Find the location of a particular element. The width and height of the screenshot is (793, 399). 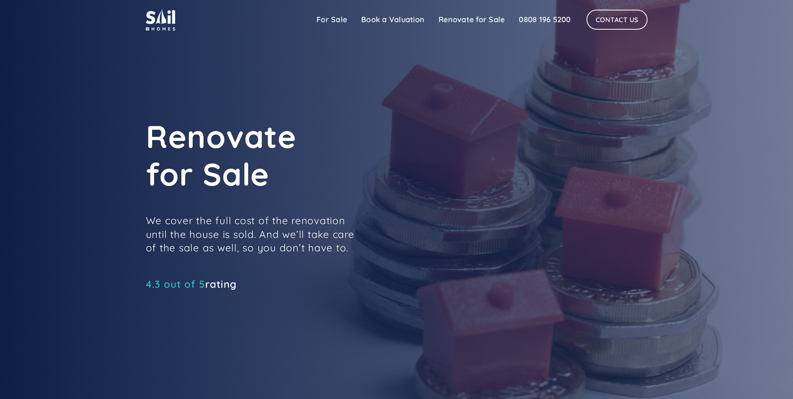

img: sail home logo is located at coordinates (161, 19).